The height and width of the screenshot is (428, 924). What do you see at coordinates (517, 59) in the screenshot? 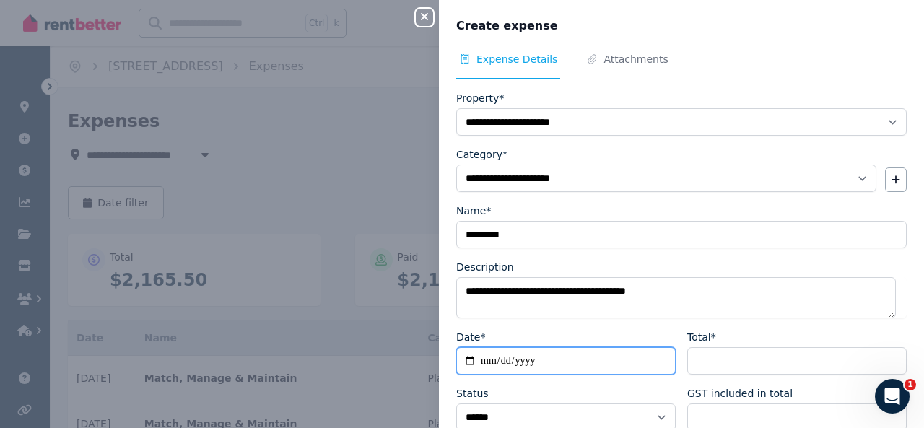
I see `span: Expense Details` at bounding box center [517, 59].